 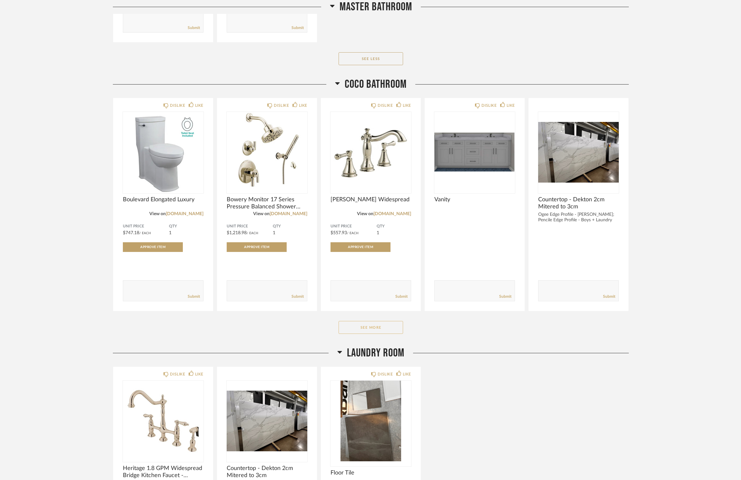 What do you see at coordinates (163, 200) in the screenshot?
I see `span: Boulevard Elongated Luxury` at bounding box center [163, 200].